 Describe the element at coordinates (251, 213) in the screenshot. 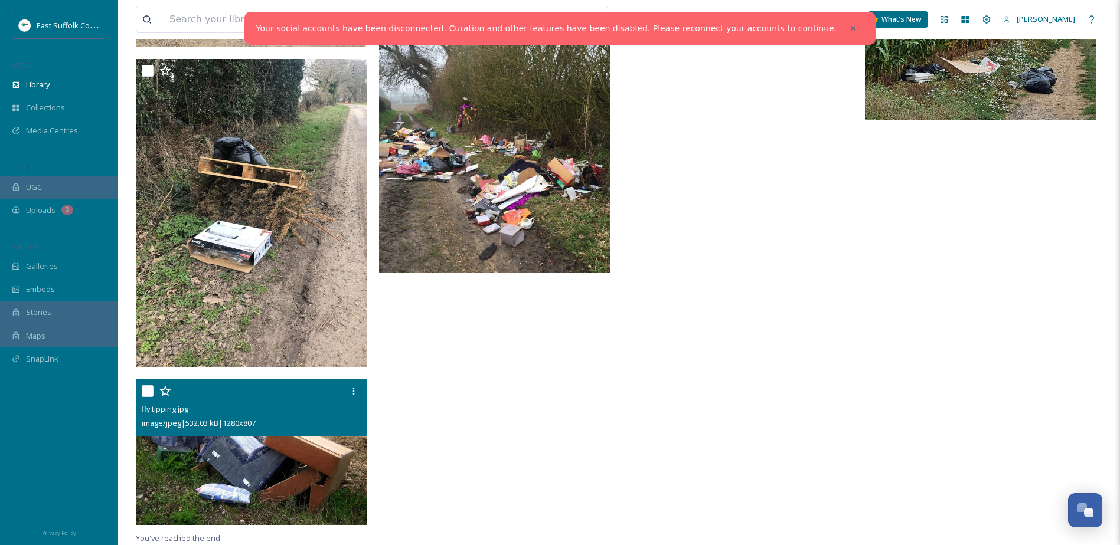

I see `img: Fly tip Mill Lane.09.03.21 (002).jpg` at that location.